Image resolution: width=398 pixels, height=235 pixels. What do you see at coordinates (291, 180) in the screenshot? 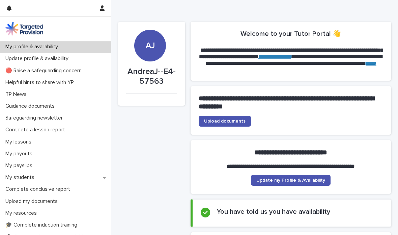
I see `a: Update my Profile & Availability` at bounding box center [291, 180].